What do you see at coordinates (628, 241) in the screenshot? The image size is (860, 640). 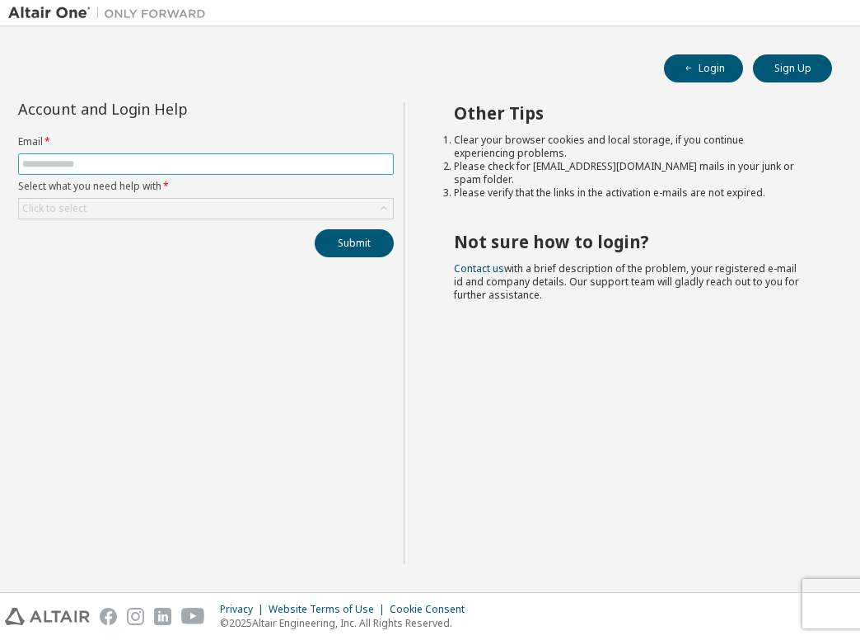 I see `h2: Not sure how to login?` at bounding box center [628, 241].